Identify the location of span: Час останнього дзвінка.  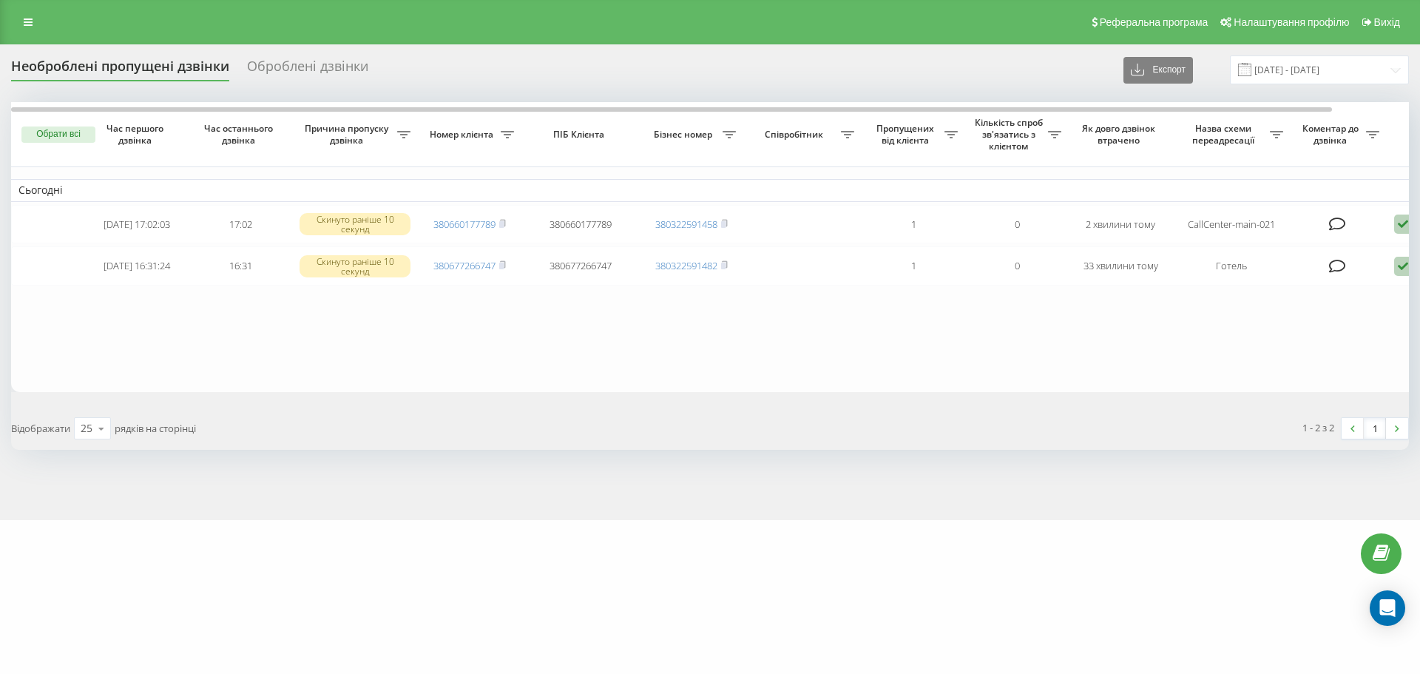
(240, 134).